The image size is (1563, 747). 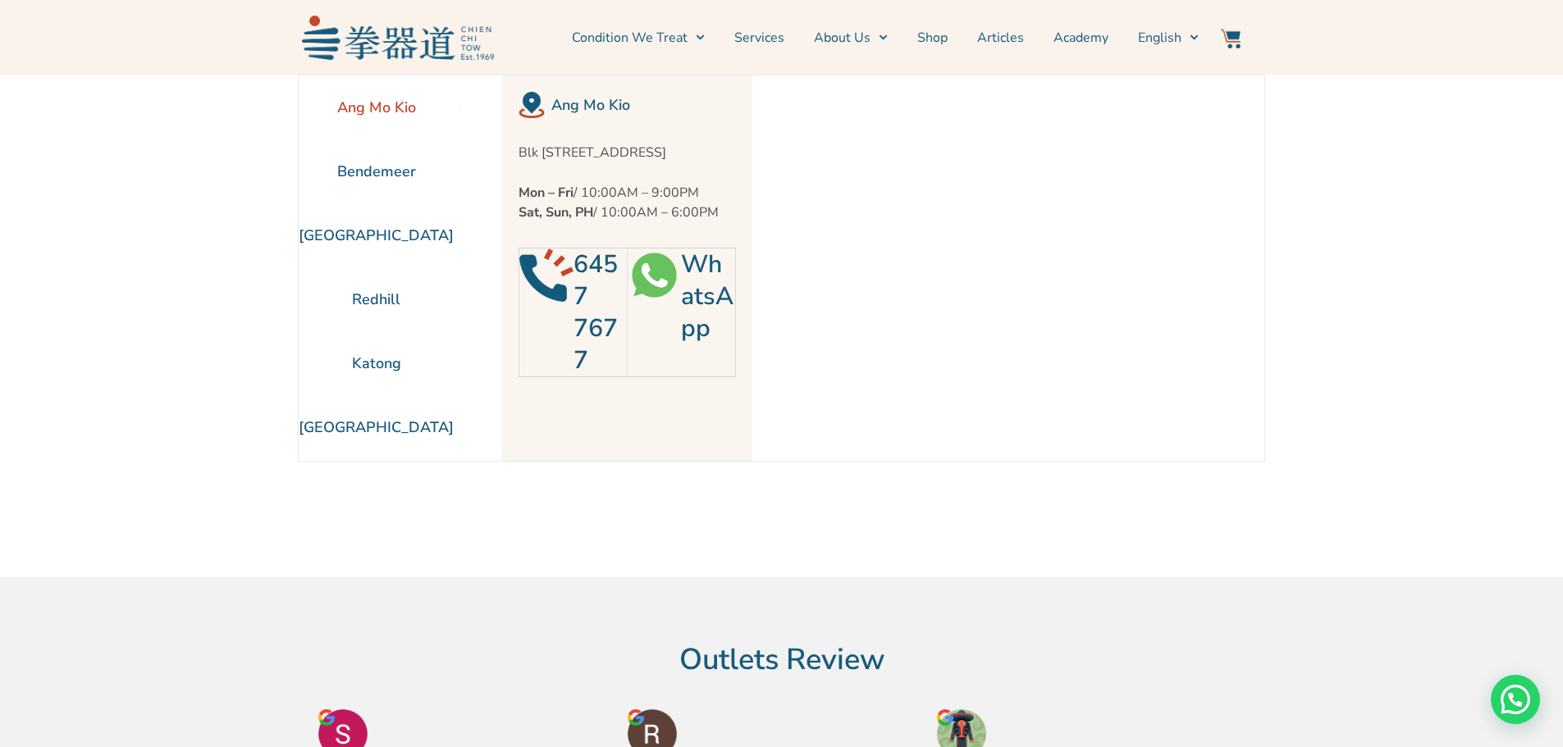 I want to click on img: Website Icon-03, so click(x=1231, y=39).